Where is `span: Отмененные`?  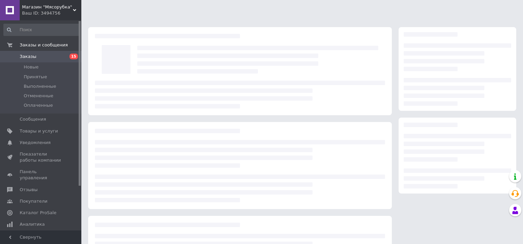 span: Отмененные is located at coordinates (38, 96).